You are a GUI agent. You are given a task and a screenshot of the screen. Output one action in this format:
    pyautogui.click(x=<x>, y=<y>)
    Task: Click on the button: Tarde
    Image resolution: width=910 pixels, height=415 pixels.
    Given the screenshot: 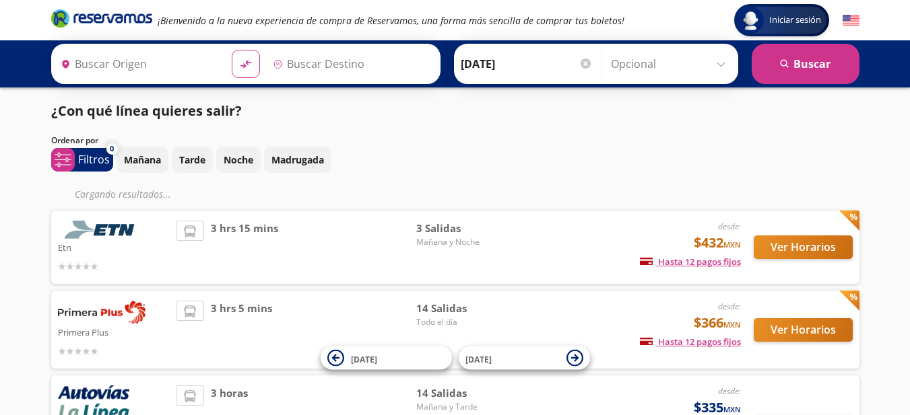 What is the action you would take?
    pyautogui.click(x=192, y=160)
    